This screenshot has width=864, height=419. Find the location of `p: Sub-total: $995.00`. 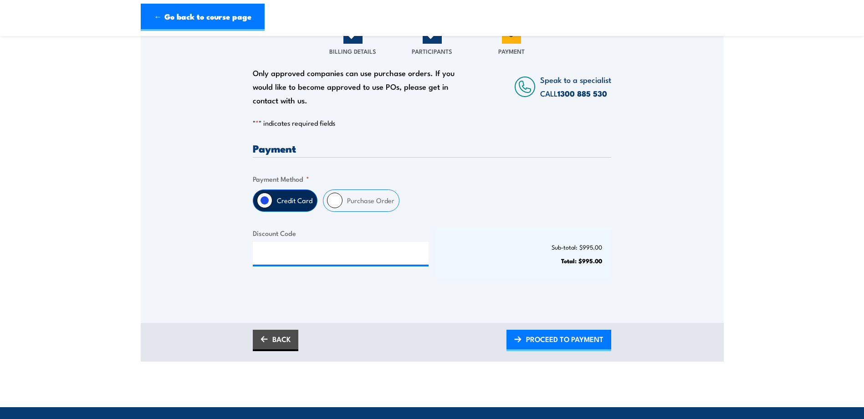

p: Sub-total: $995.00 is located at coordinates (524, 247).